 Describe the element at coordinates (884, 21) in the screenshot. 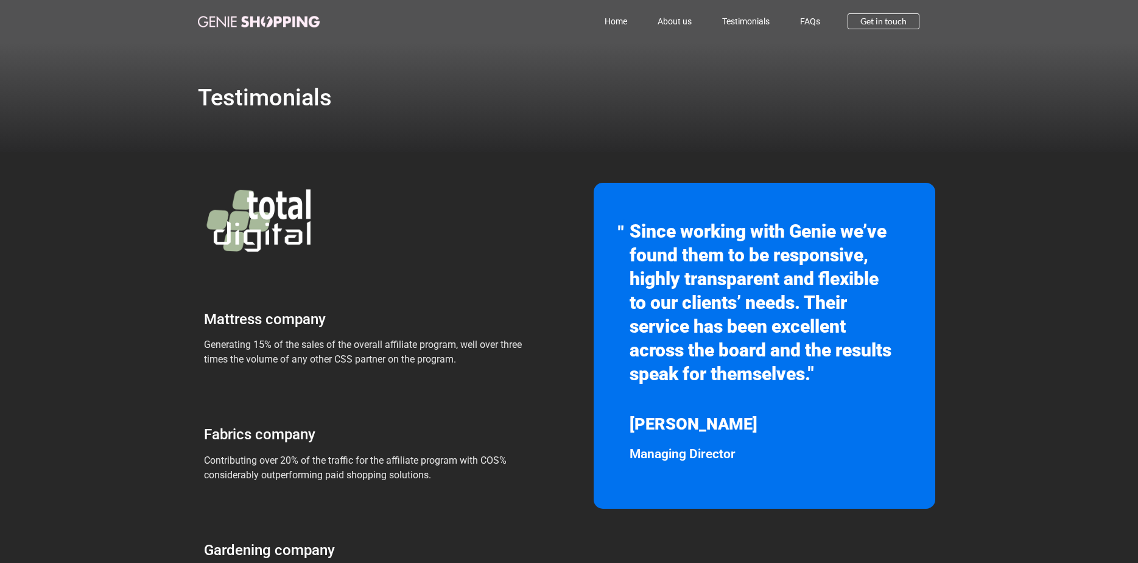

I see `a: Get in touch` at that location.